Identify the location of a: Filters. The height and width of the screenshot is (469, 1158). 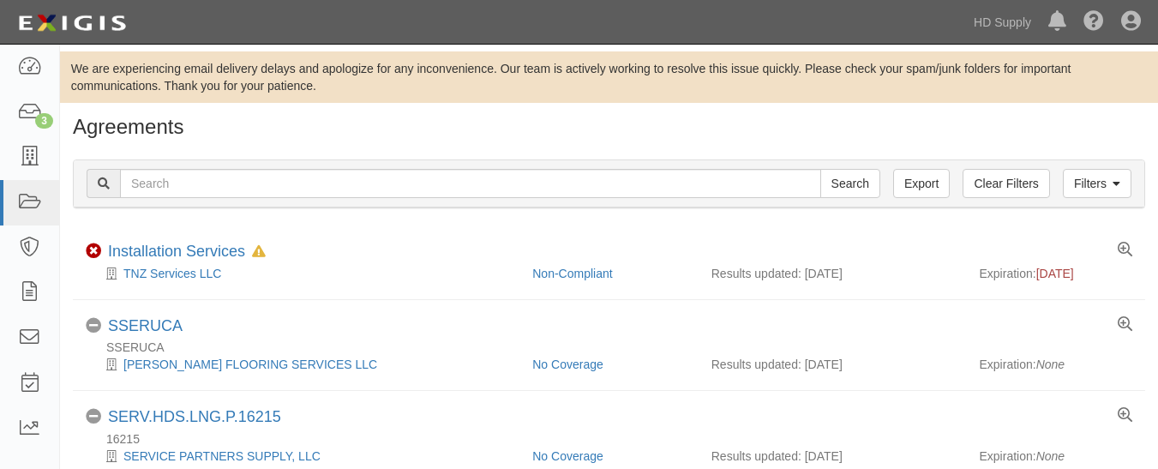
(1097, 183).